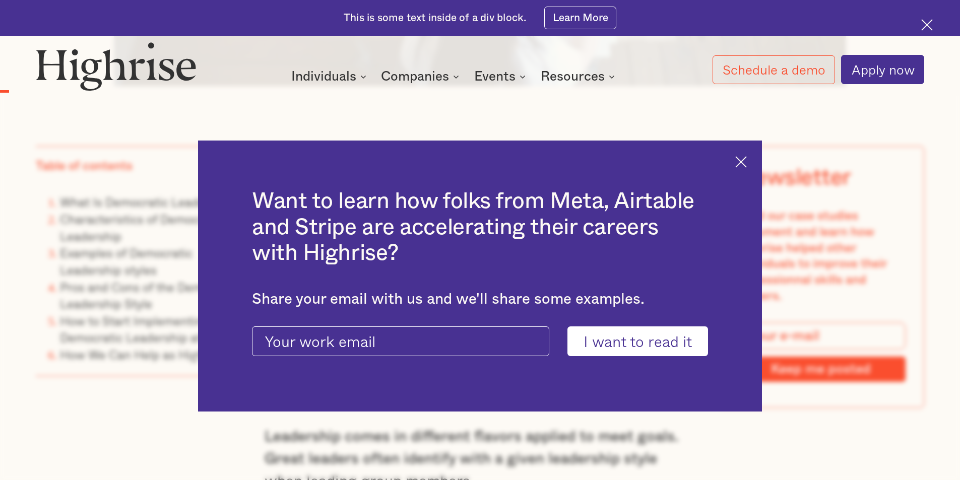 This screenshot has width=960, height=480. I want to click on a: Schedule a demo, so click(774, 70).